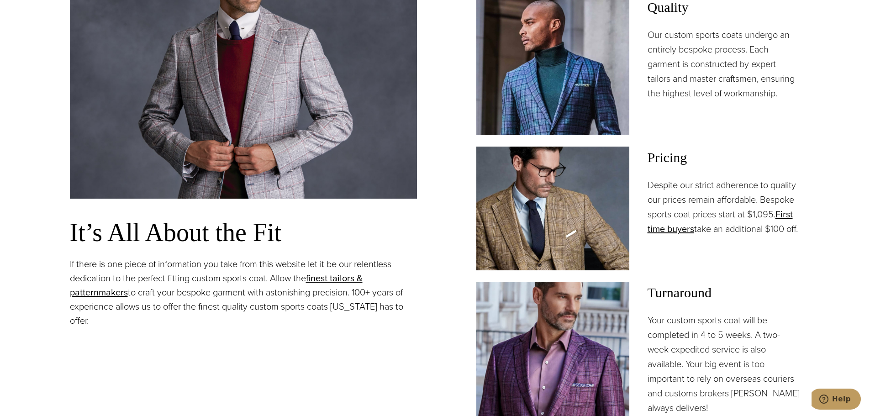 This screenshot has height=416, width=870. Describe the element at coordinates (553, 208) in the screenshot. I see `img: Client in green custom tailored sportscoat with blue subtle windowpane, vest, dress shirt and pal...` at that location.